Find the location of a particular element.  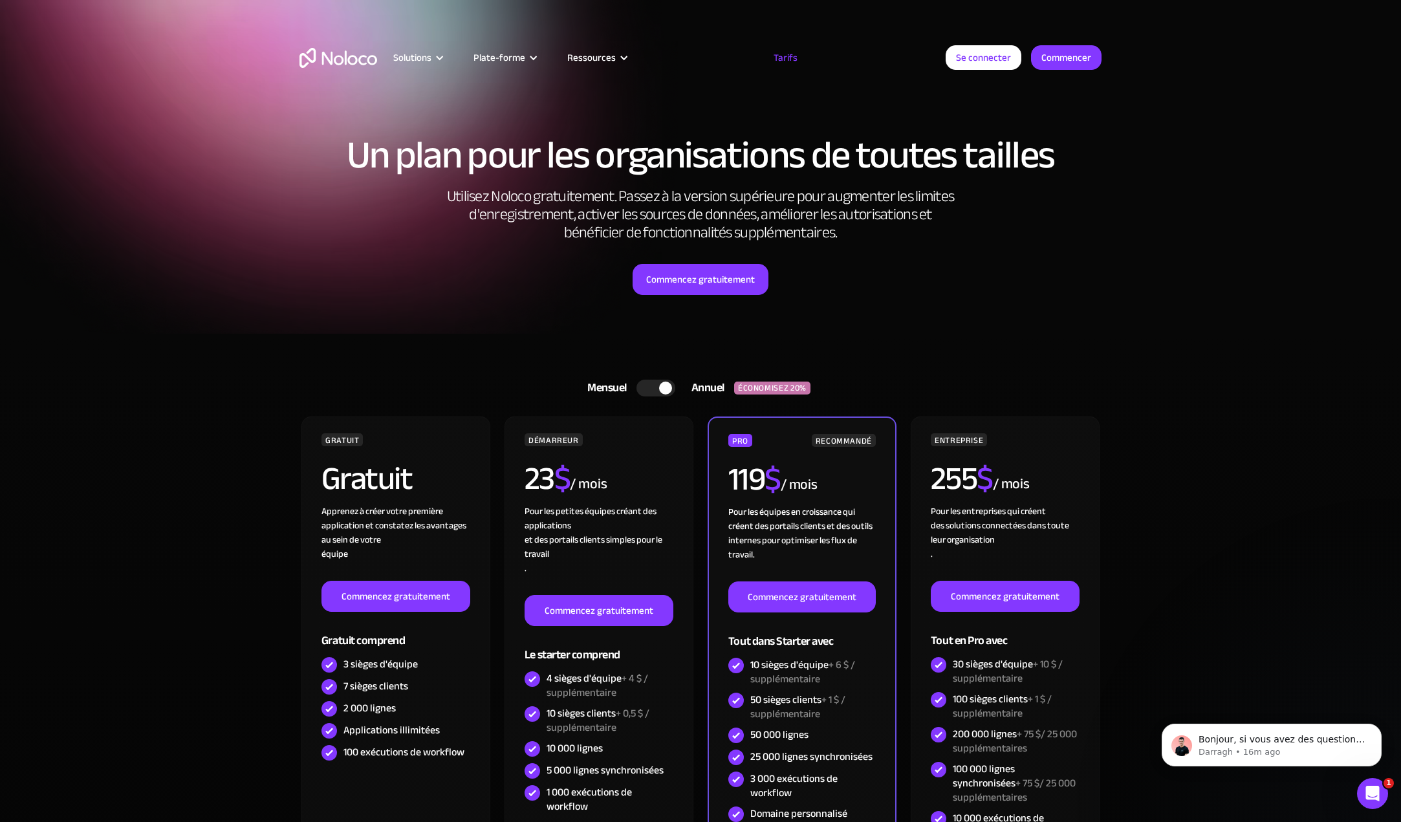

font: 100 000 lignes synchronisées is located at coordinates (984, 776).